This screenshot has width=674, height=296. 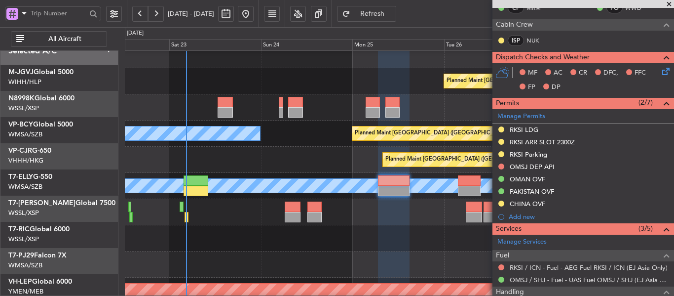 I want to click on span: AC, so click(x=558, y=73).